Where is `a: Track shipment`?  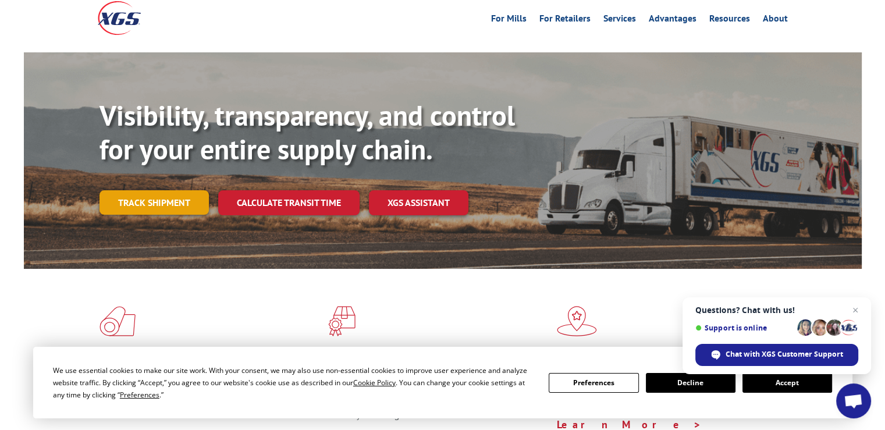 a: Track shipment is located at coordinates (154, 202).